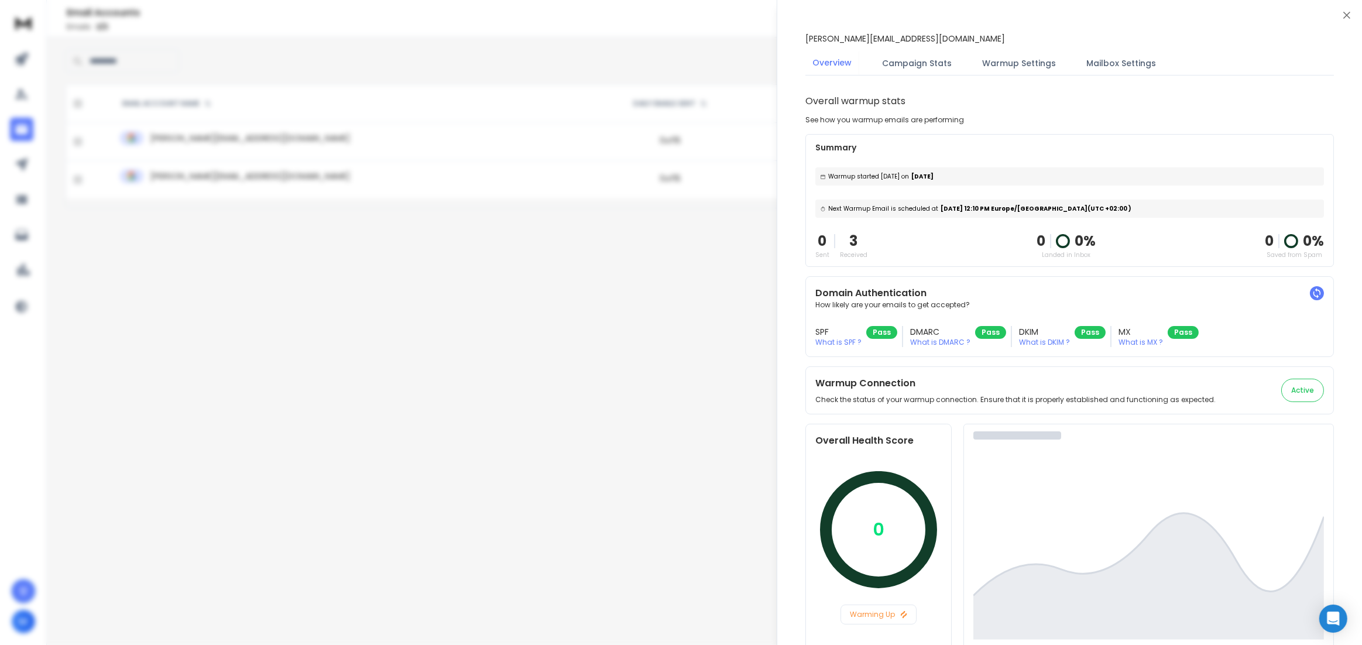 This screenshot has height=645, width=1362. Describe the element at coordinates (1044, 332) in the screenshot. I see `h3: DKIM` at that location.